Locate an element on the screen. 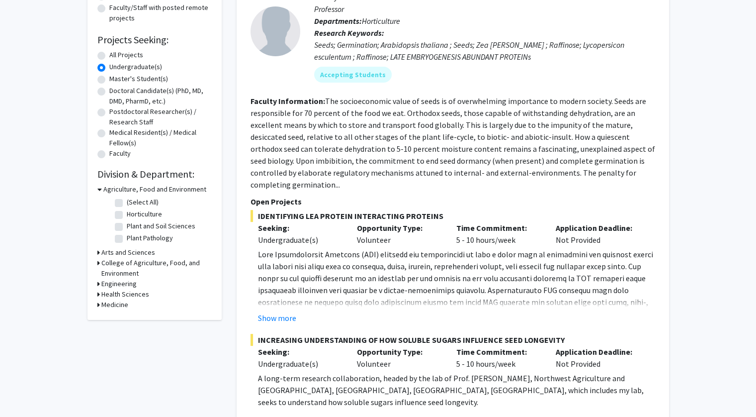 The image size is (756, 417). label: Undergraduate(s) is located at coordinates (136, 67).